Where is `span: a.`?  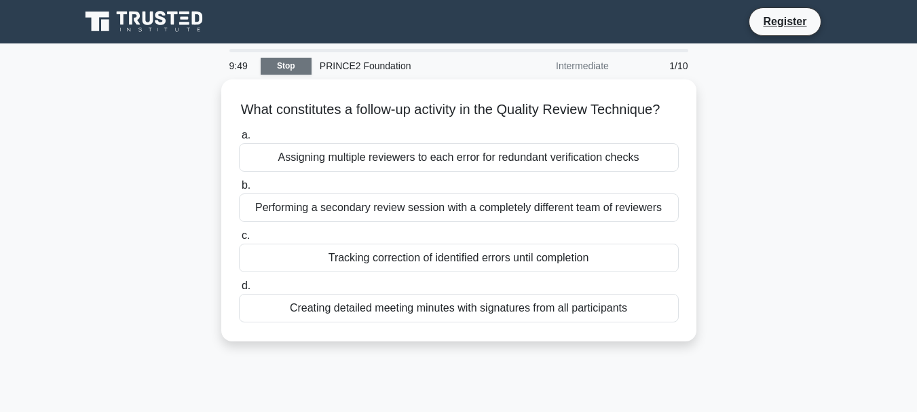 span: a. is located at coordinates (246, 134).